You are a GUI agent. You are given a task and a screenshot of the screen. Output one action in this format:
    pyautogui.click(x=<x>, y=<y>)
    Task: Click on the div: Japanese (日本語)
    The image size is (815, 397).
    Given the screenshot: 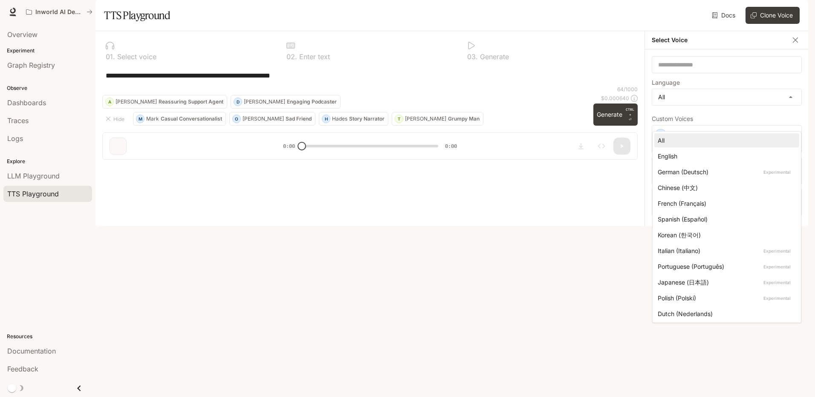 What is the action you would take?
    pyautogui.click(x=725, y=282)
    